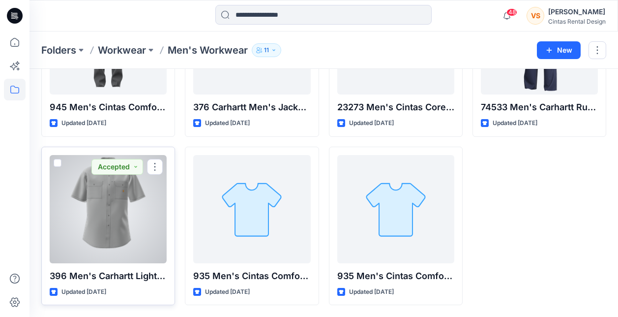 Image resolution: width=618 pixels, height=317 pixels. What do you see at coordinates (122, 50) in the screenshot?
I see `p: Workwear` at bounding box center [122, 50].